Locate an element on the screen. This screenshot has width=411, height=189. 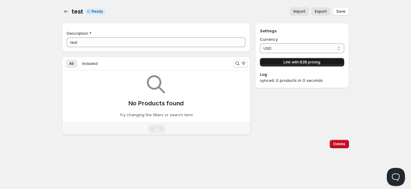
img: Empty search results is located at coordinates (156, 84).